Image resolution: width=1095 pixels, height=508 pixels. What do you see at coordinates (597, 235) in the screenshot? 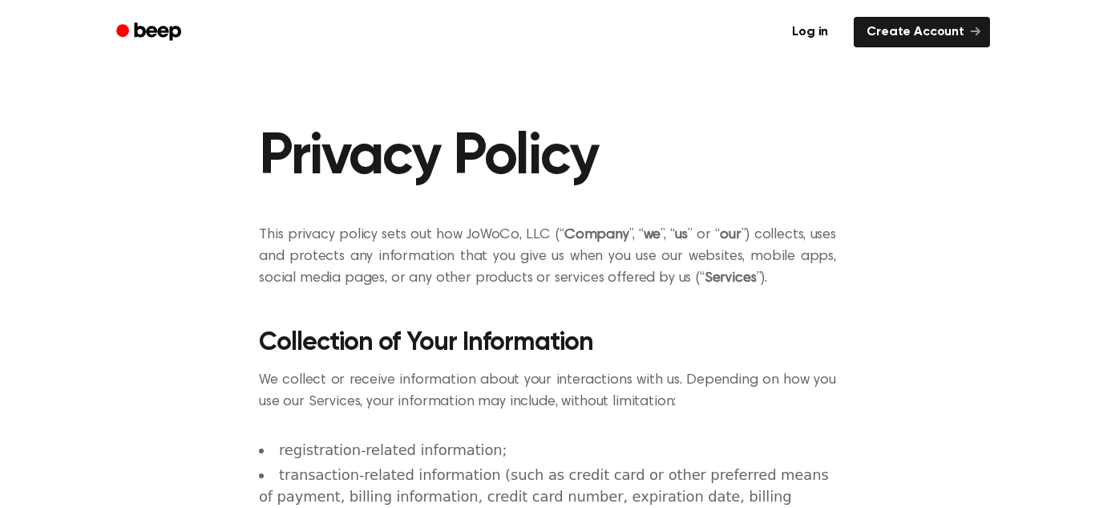
I see `strong: Company` at bounding box center [597, 235].